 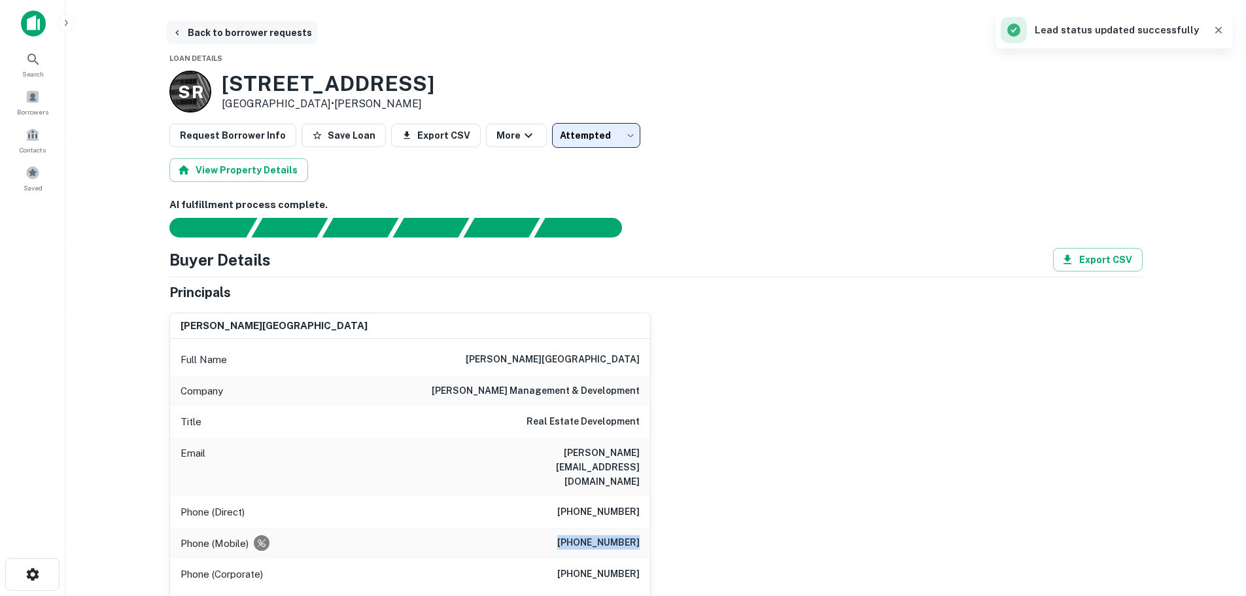 I want to click on h6: AI fulfillment process complete., so click(x=656, y=205).